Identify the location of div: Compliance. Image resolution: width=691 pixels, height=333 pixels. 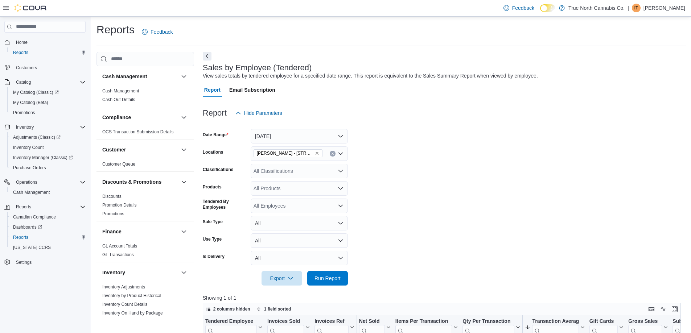
(145, 133).